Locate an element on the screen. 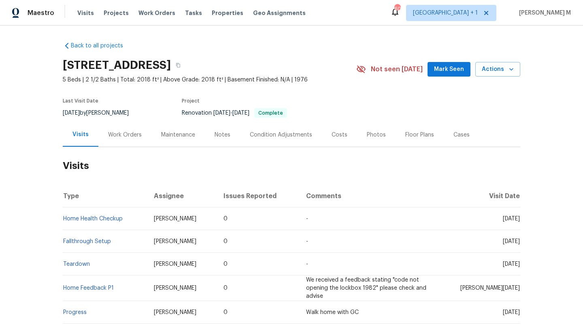  div: Maintenance is located at coordinates (178, 135).